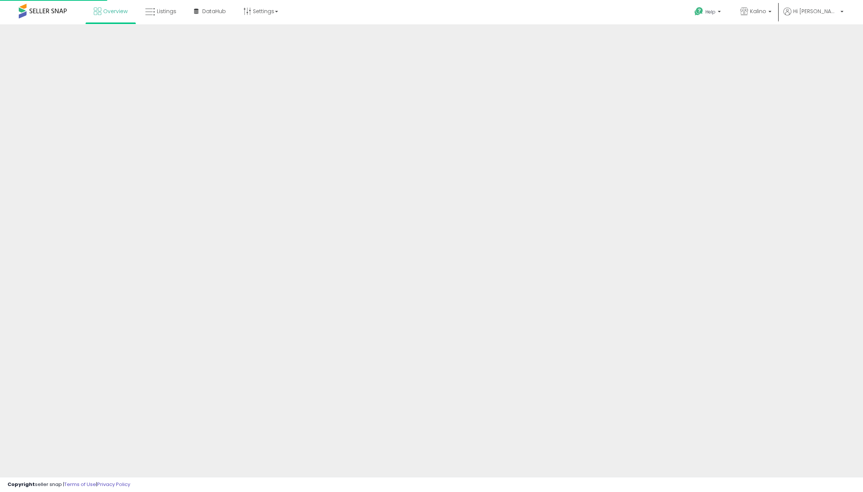  I want to click on span: Help, so click(710, 12).